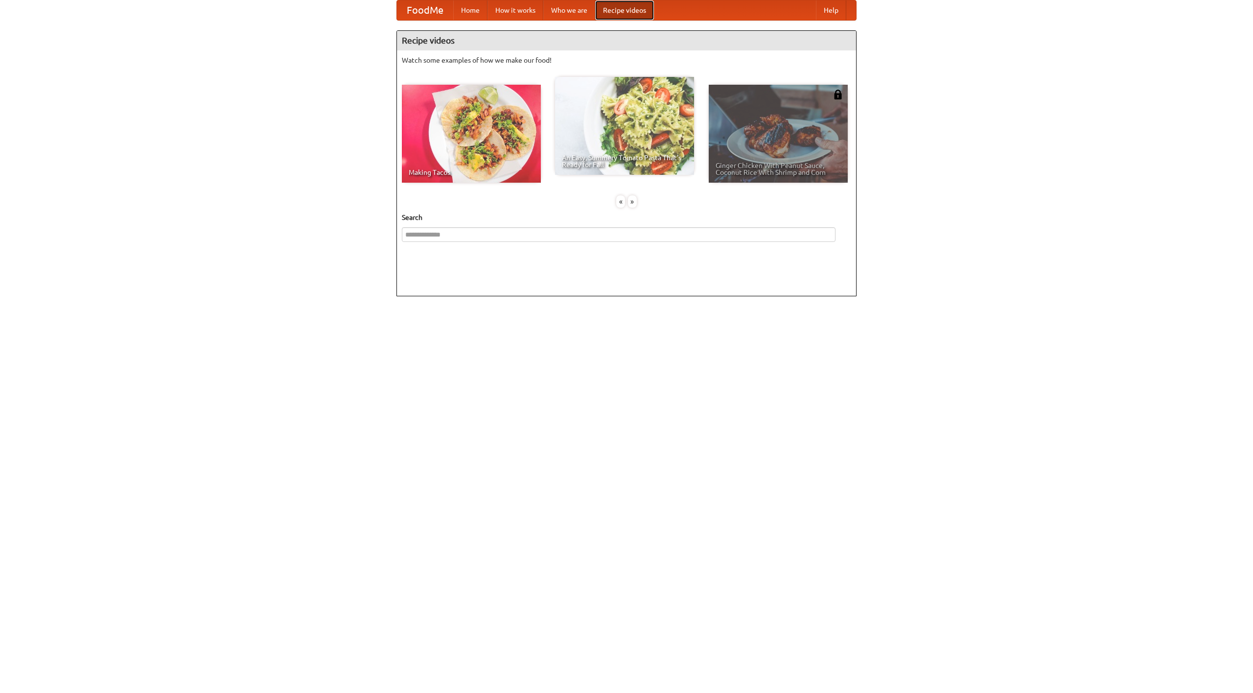 Image resolution: width=1253 pixels, height=693 pixels. I want to click on img: 483408.png, so click(838, 94).